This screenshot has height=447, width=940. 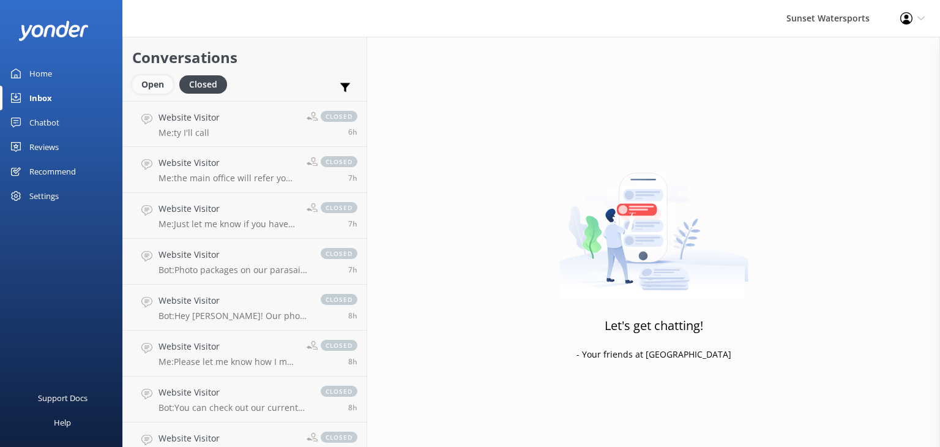 I want to click on a: Website VisitorBot:Photo packages on our parasail trip typically start at $40-$60, depending on t..., so click(x=245, y=261).